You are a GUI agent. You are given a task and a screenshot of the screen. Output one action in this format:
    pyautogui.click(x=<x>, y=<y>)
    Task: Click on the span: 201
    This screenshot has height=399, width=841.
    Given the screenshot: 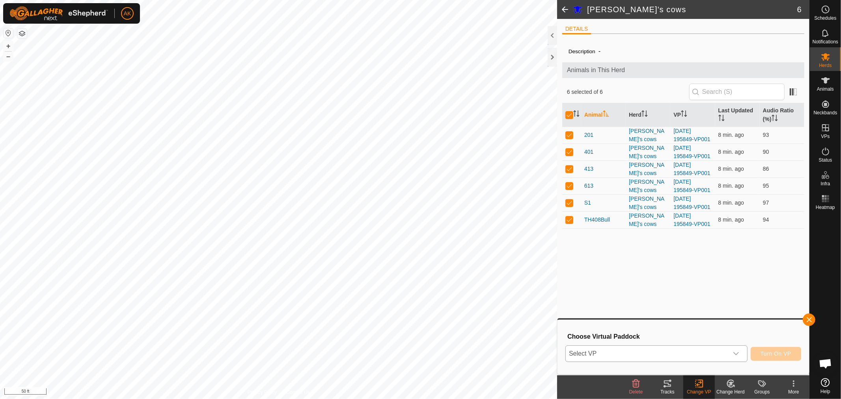 What is the action you would take?
    pyautogui.click(x=589, y=135)
    